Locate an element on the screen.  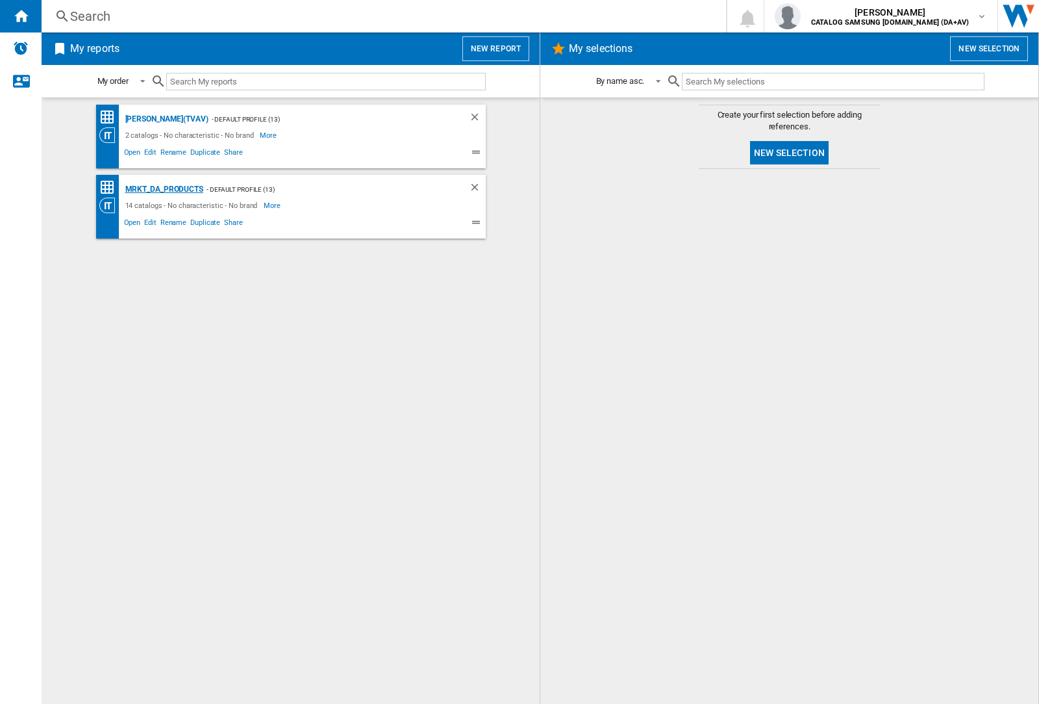
img: profile.jpg is located at coordinates (788, 16).